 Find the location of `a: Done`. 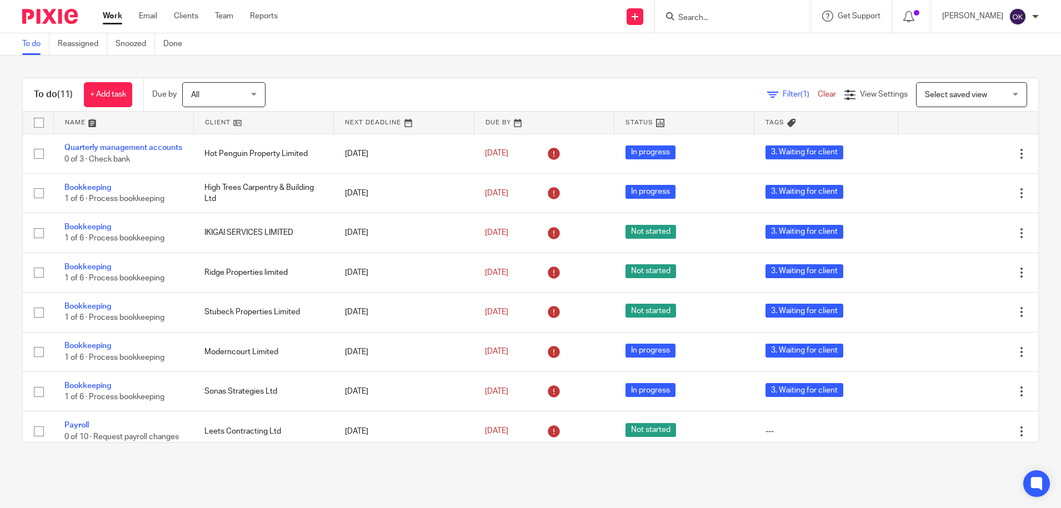

a: Done is located at coordinates (177, 44).